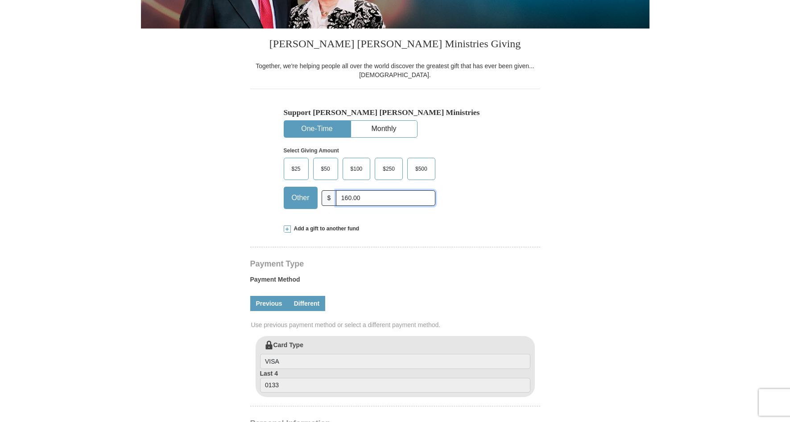 This screenshot has width=790, height=422. What do you see at coordinates (301, 198) in the screenshot?
I see `span: Other` at bounding box center [301, 198].